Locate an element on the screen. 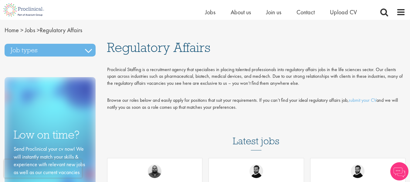 The width and height of the screenshot is (410, 182). a: breadcrumb link to Jobs is located at coordinates (30, 30).